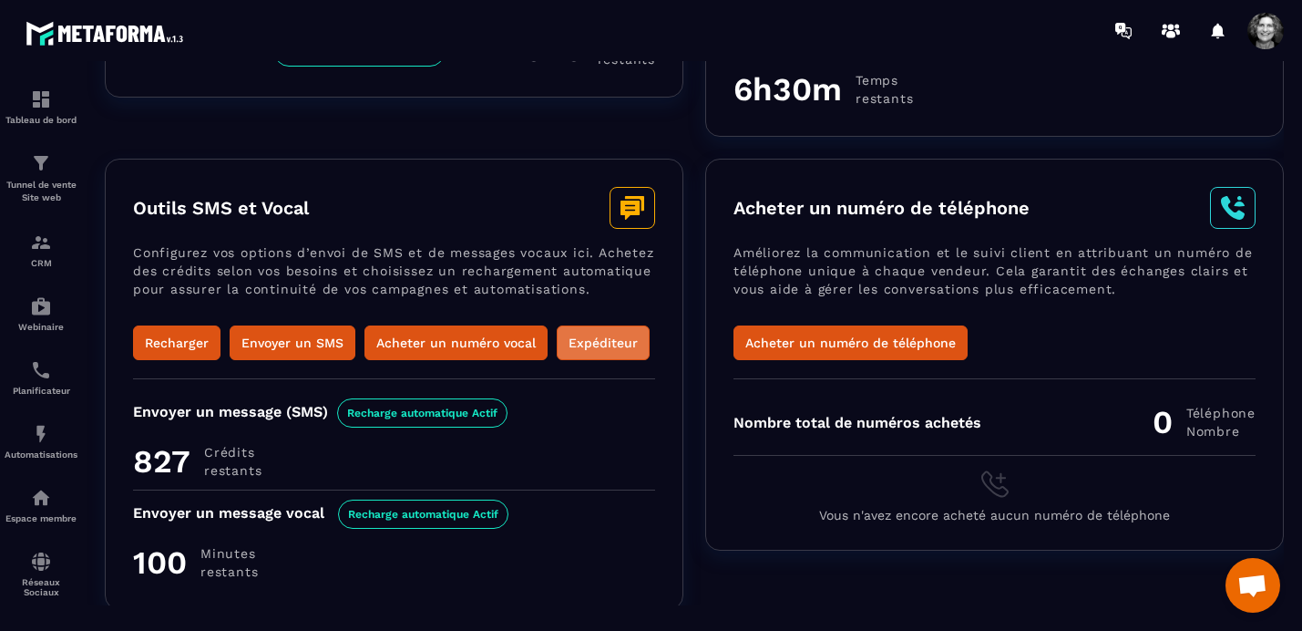 The image size is (1302, 631). I want to click on button: Envoyer un SMS, so click(293, 343).